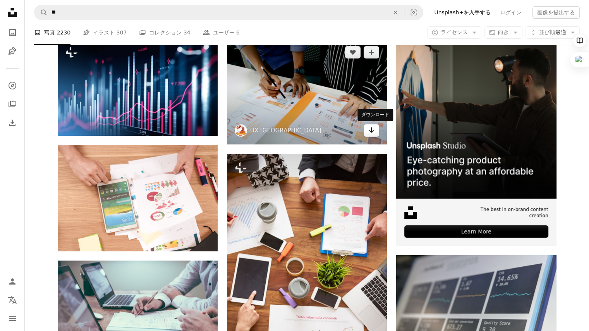 The height and width of the screenshot is (331, 589). What do you see at coordinates (12, 319) in the screenshot?
I see `button: メニュー` at bounding box center [12, 319].